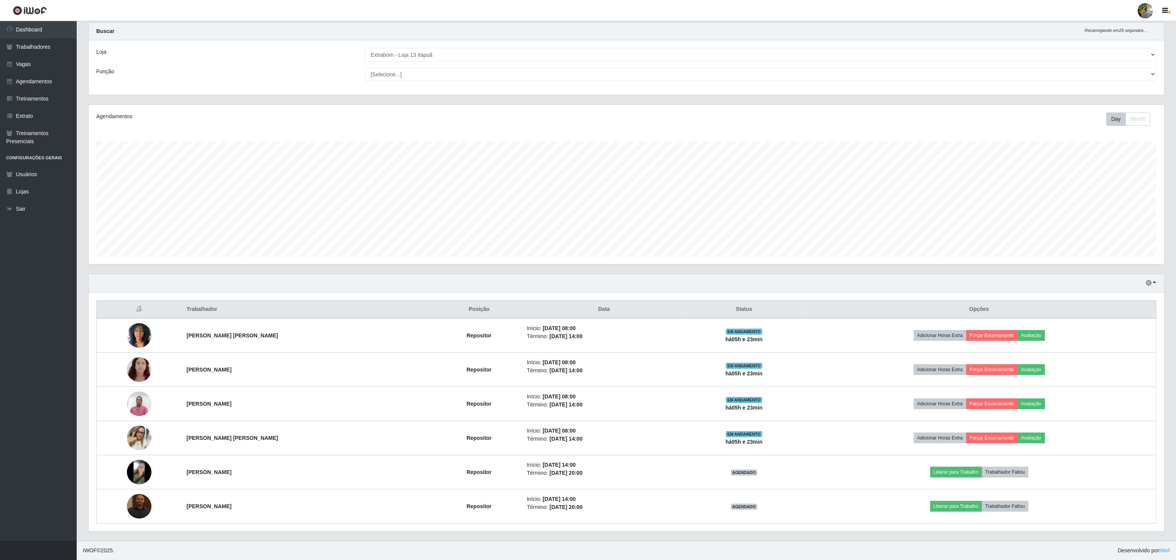 The width and height of the screenshot is (1176, 560). What do you see at coordinates (139, 506) in the screenshot?
I see `img: 1756941690692.jpeg` at bounding box center [139, 506].